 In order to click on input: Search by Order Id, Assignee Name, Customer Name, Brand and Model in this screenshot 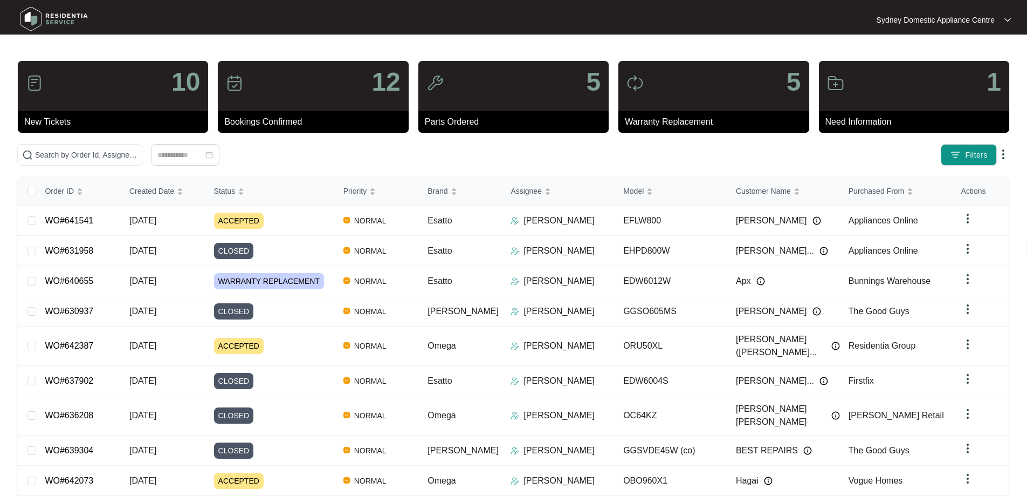, I will do `click(86, 155)`.